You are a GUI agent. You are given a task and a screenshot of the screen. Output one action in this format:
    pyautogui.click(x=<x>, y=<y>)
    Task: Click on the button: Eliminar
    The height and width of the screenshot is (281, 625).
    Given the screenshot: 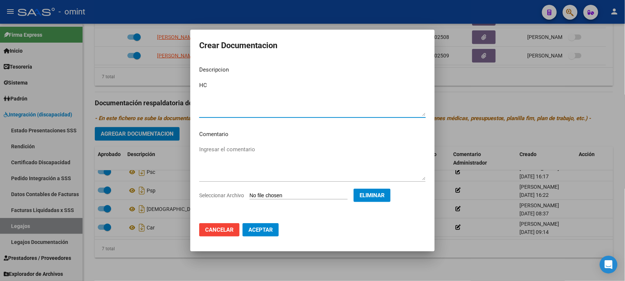 What is the action you would take?
    pyautogui.click(x=372, y=195)
    